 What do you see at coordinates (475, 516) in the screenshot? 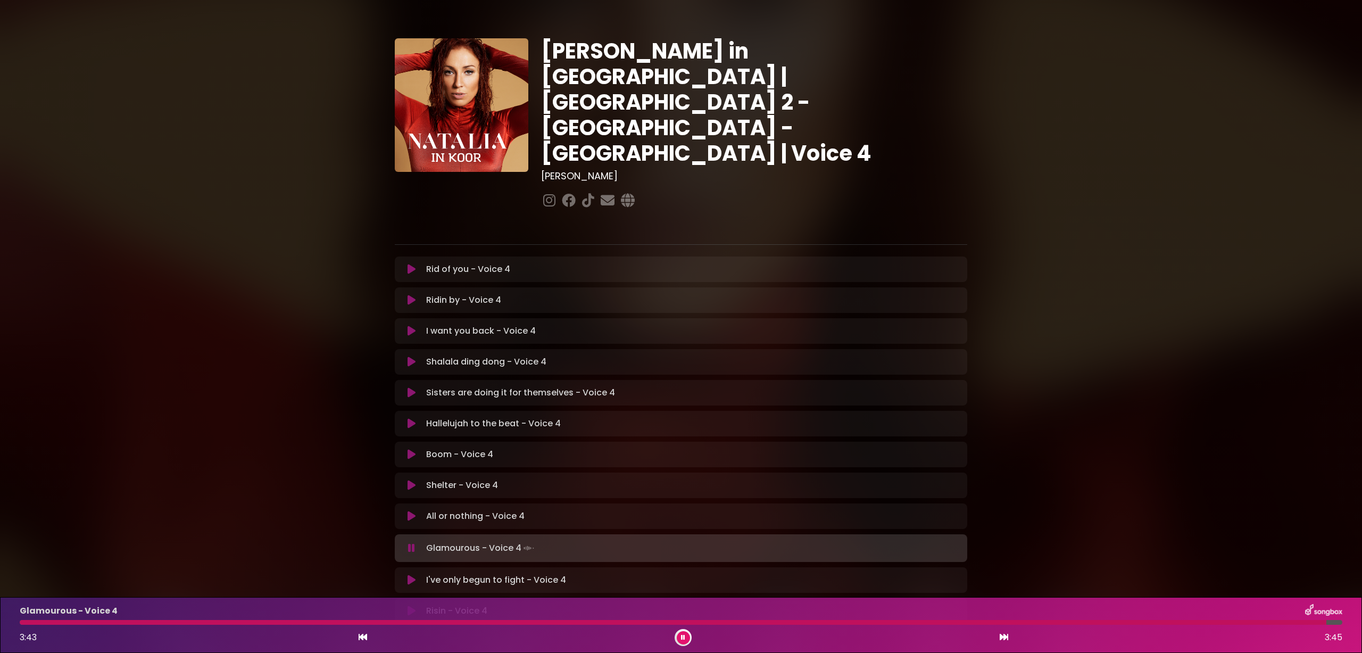
I see `p: All or nothing - Voice 4` at bounding box center [475, 516].